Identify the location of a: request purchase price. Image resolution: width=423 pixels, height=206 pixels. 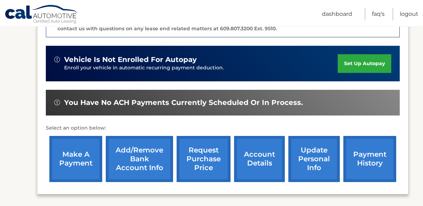
(203, 159).